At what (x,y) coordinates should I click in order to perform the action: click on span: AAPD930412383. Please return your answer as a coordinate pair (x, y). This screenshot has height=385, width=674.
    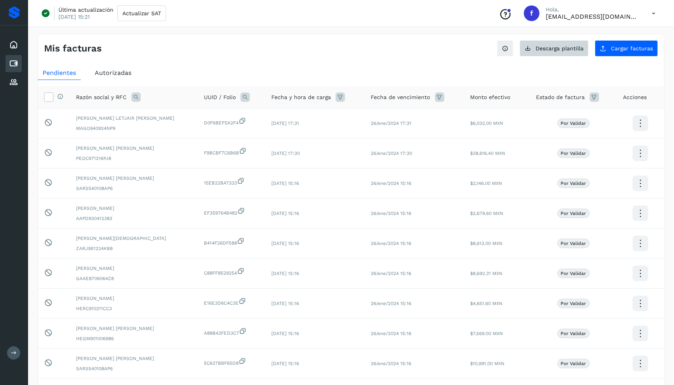
    Looking at the image, I should click on (134, 218).